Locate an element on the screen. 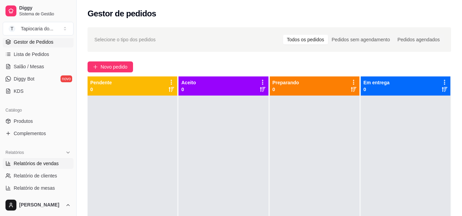  a: Lista de Pedidos is located at coordinates (38, 54).